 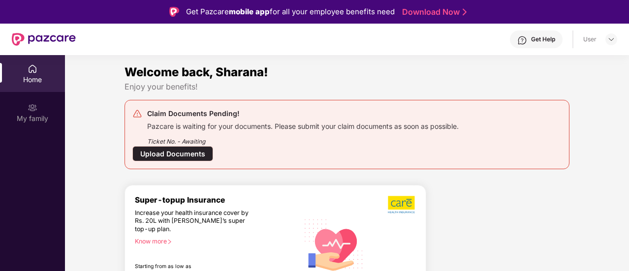 What do you see at coordinates (44, 39) in the screenshot?
I see `img: New Pazcare Logo` at bounding box center [44, 39].